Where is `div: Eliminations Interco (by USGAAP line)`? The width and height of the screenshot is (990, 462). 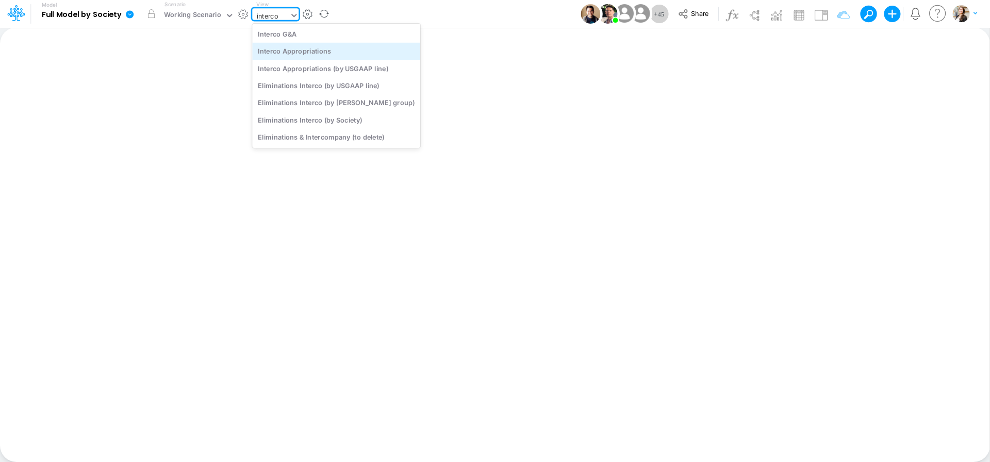 div: Eliminations Interco (by USGAAP line) is located at coordinates (336, 85).